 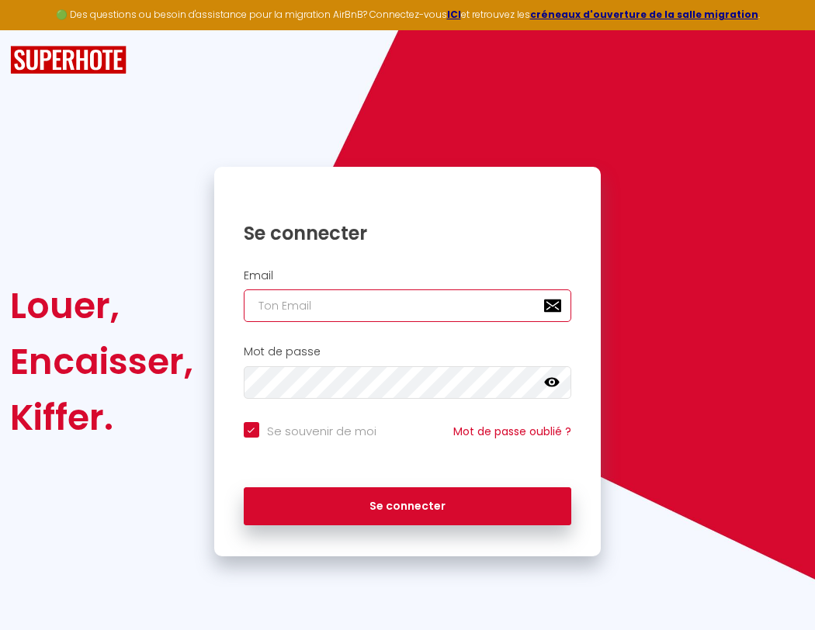 What do you see at coordinates (407, 352) in the screenshot?
I see `h2: Mot de passe` at bounding box center [407, 352].